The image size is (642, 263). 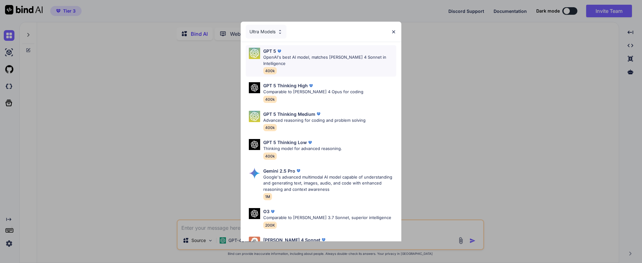 I want to click on span: 1M, so click(x=268, y=196).